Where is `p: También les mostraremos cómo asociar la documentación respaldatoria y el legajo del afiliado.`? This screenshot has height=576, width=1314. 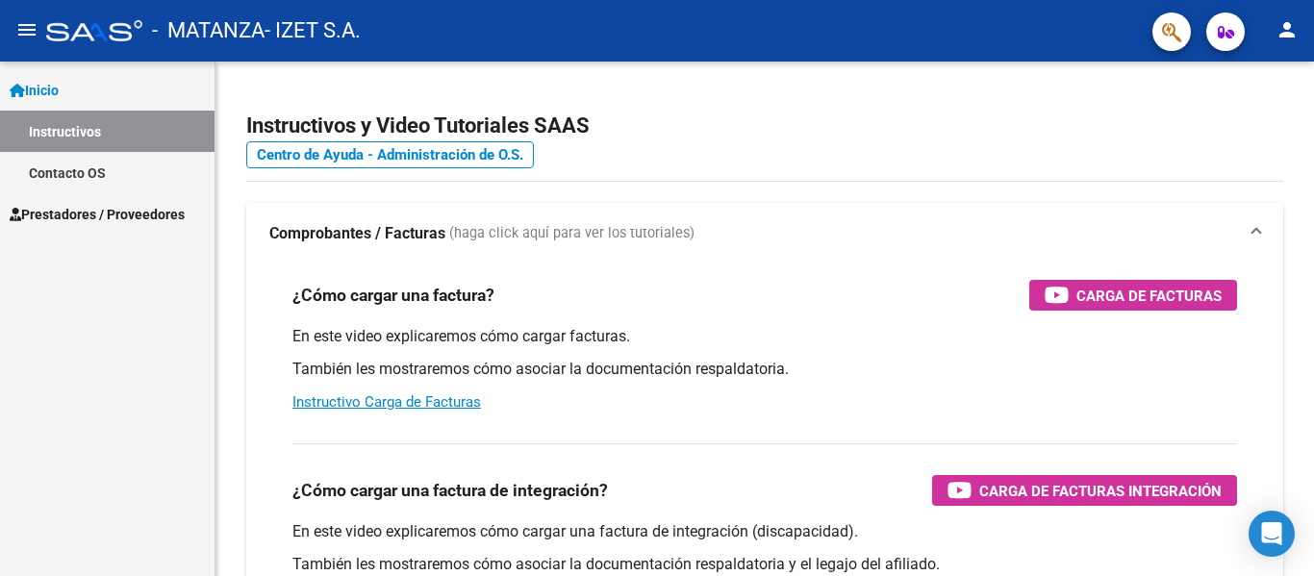
p: También les mostraremos cómo asociar la documentación respaldatoria y el legajo del afiliado. is located at coordinates (765, 565).